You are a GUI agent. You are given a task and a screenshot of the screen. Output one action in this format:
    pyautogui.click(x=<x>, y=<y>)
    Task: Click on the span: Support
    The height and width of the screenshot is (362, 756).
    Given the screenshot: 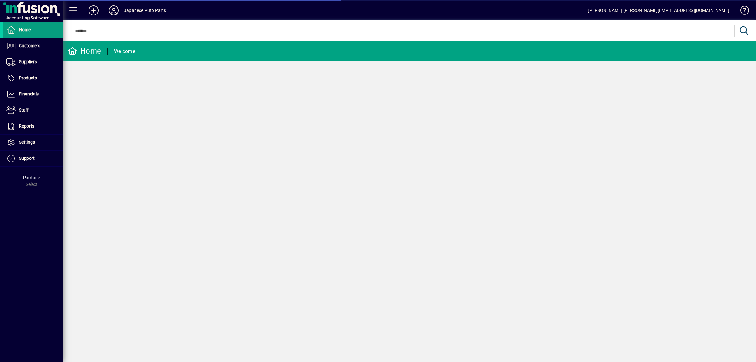 What is the action you would take?
    pyautogui.click(x=27, y=158)
    